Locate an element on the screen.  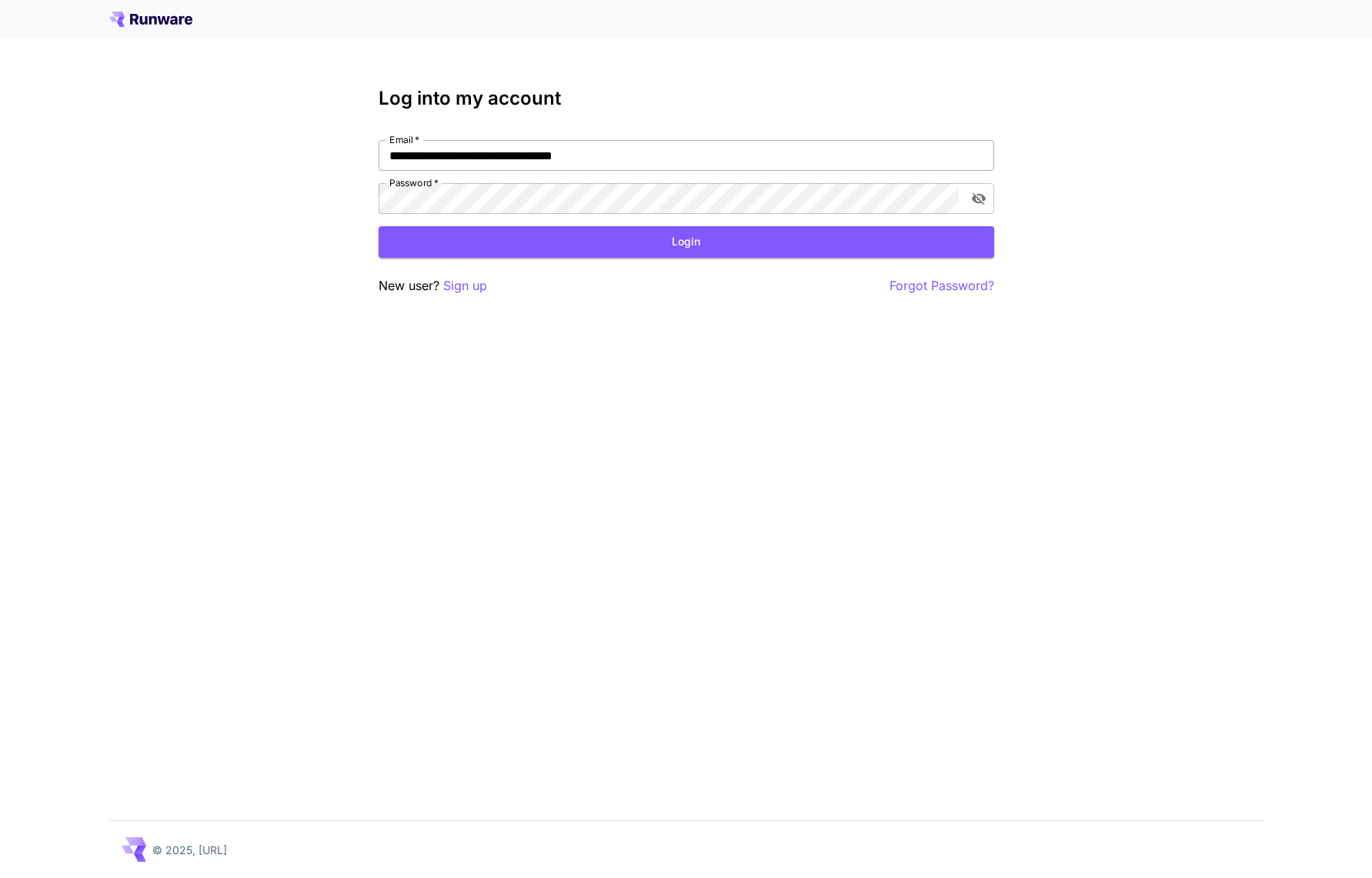
label: Password is located at coordinates (414, 182).